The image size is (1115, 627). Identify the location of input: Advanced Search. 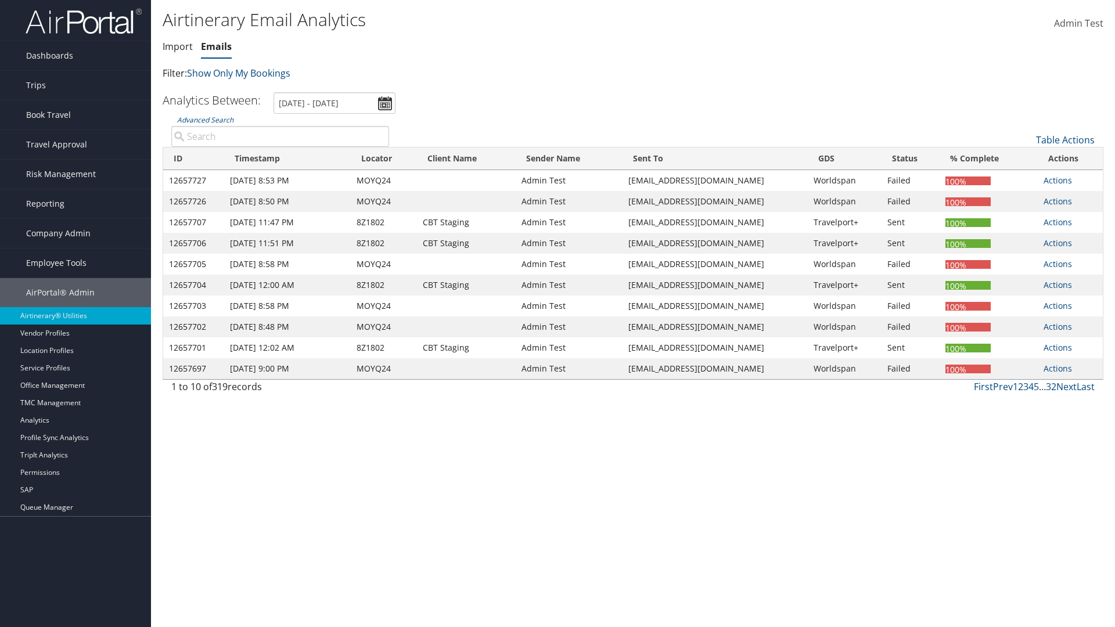
(280, 137).